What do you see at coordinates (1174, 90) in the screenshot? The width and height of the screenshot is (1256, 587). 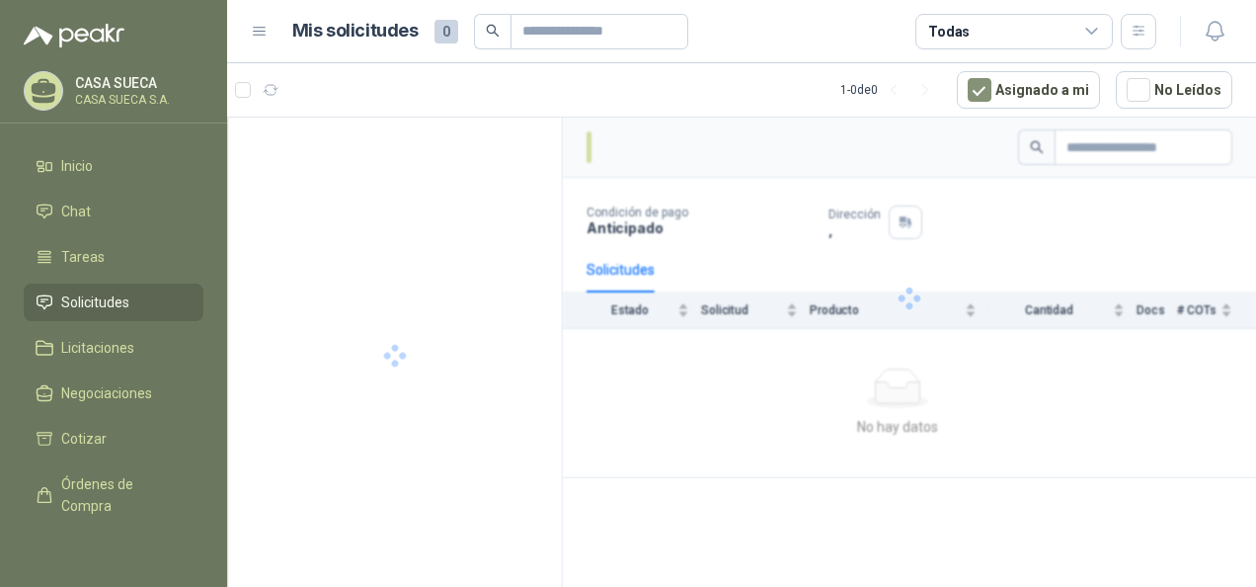 I see `button: No Leídos` at bounding box center [1174, 90].